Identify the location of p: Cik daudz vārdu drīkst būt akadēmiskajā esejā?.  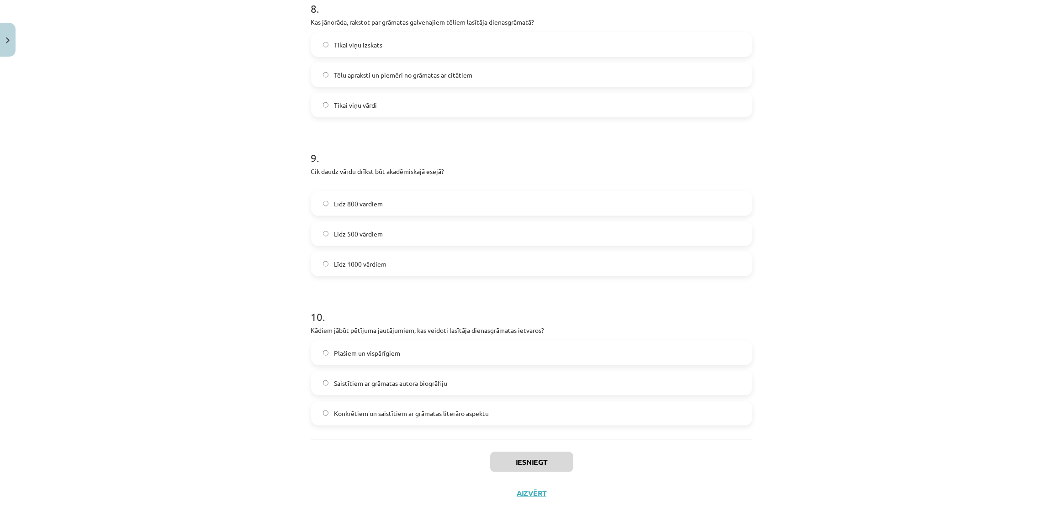
(532, 176).